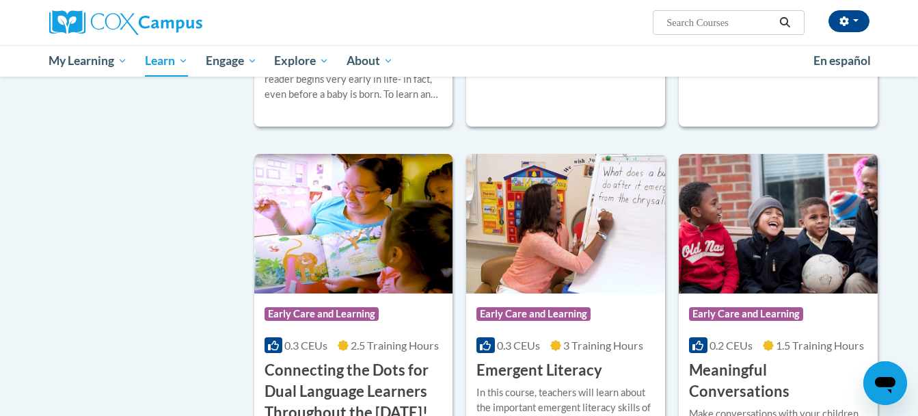 Image resolution: width=918 pixels, height=416 pixels. Describe the element at coordinates (126, 23) in the screenshot. I see `img: Cox Campus` at that location.